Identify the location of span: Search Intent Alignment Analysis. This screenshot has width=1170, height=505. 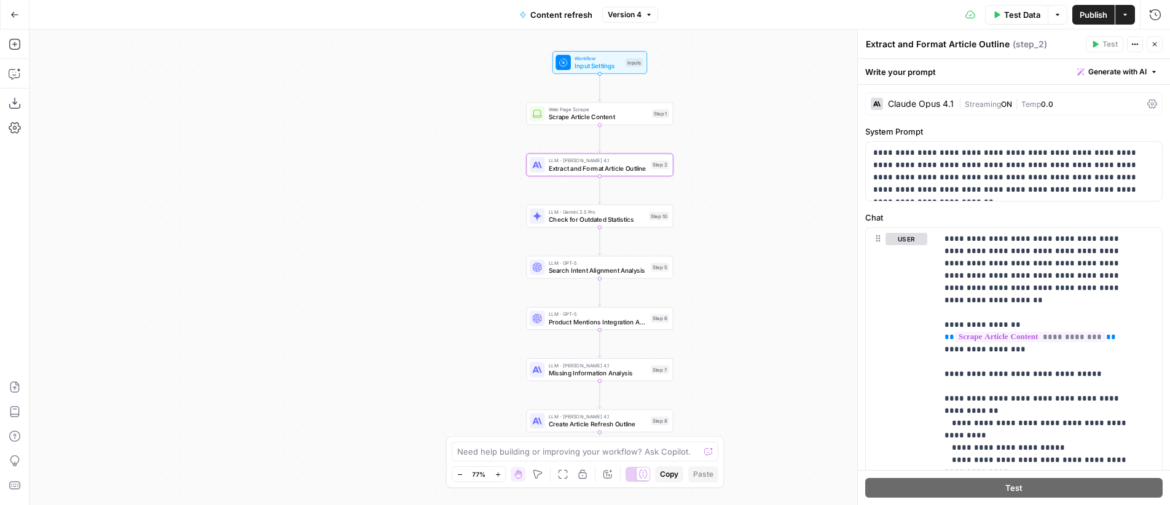
(598, 270).